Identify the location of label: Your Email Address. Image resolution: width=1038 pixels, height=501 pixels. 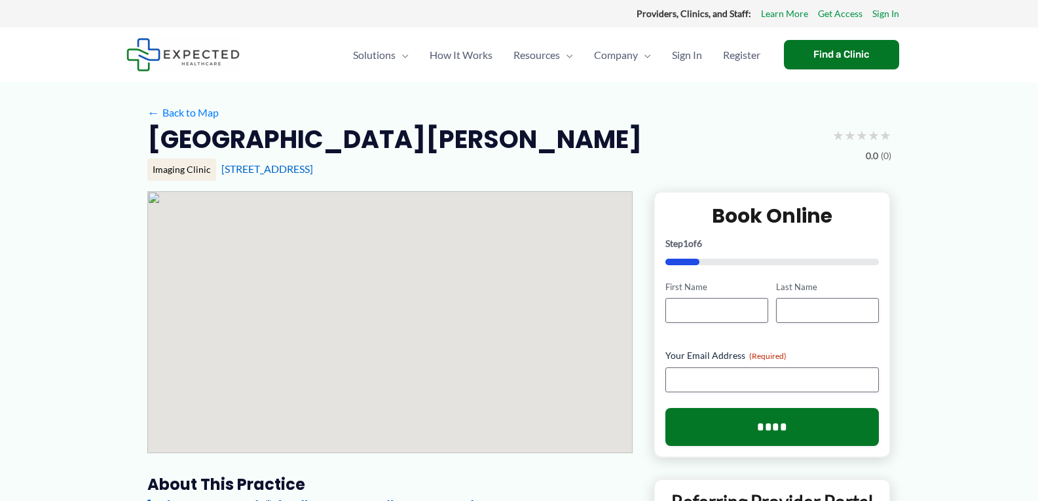
(772, 356).